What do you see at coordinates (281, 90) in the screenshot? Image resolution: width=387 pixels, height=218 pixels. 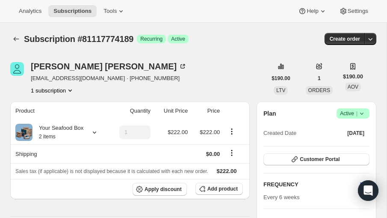 I see `span: LTV` at bounding box center [281, 90].